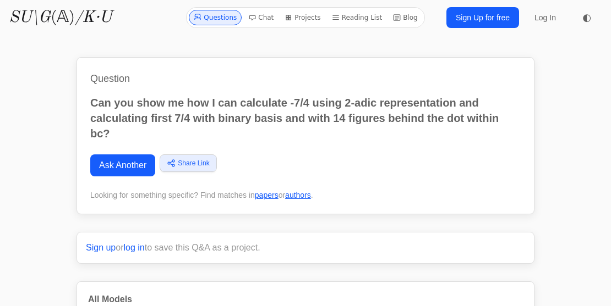 Image resolution: width=611 pixels, height=306 pixels. What do you see at coordinates (266, 195) in the screenshot?
I see `a: papers` at bounding box center [266, 195].